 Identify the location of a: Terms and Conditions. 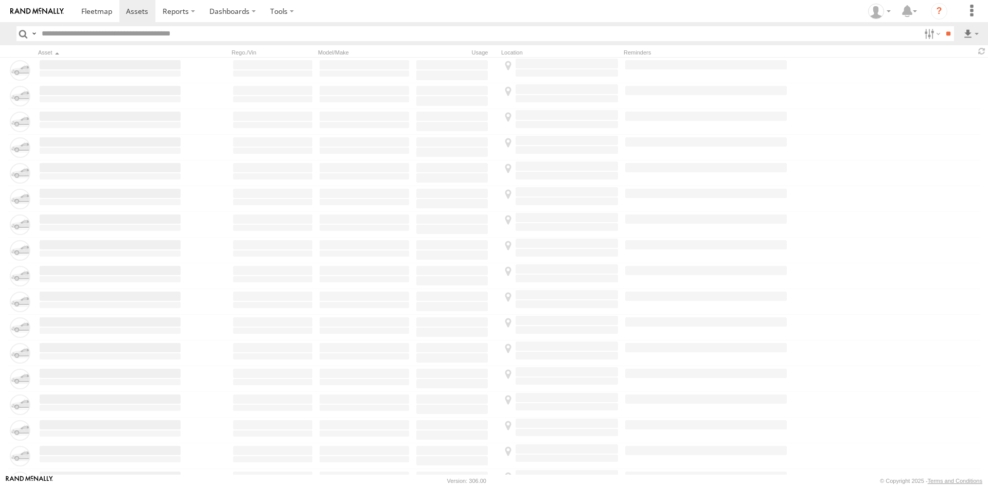
(955, 481).